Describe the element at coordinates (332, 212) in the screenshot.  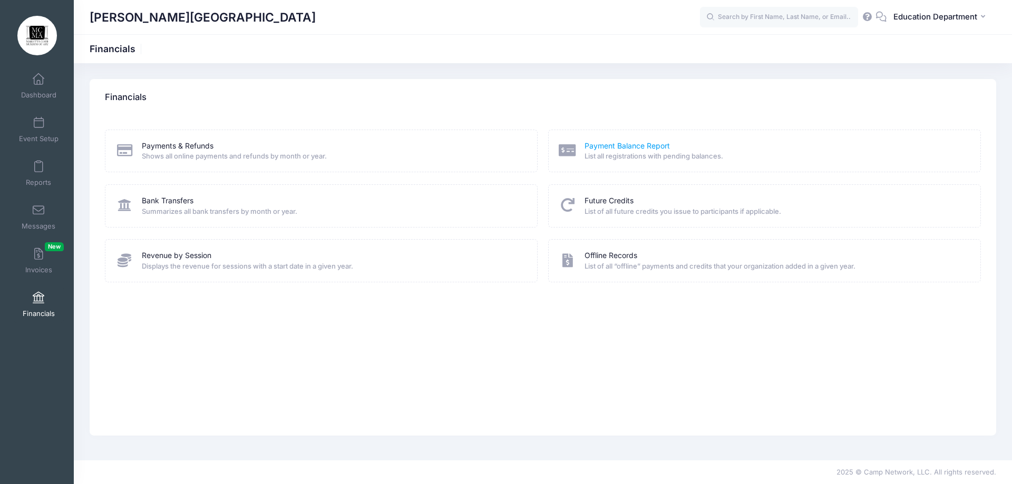
I see `span: Summarizes all bank transfers by month or year.` at that location.